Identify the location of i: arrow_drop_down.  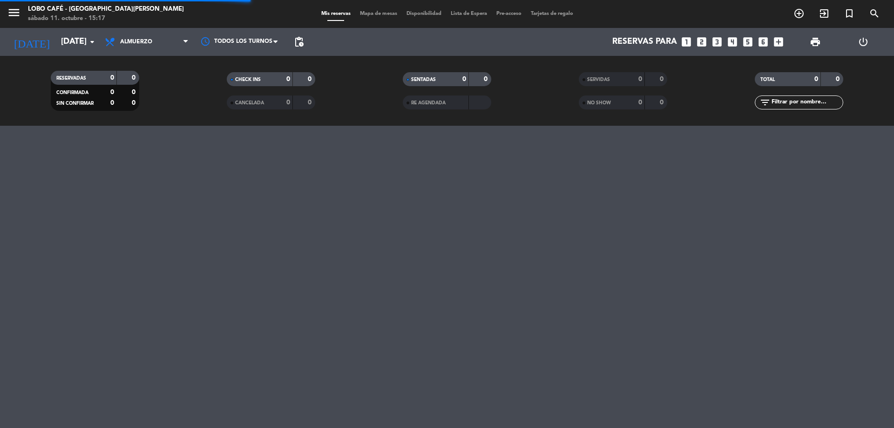
(92, 42).